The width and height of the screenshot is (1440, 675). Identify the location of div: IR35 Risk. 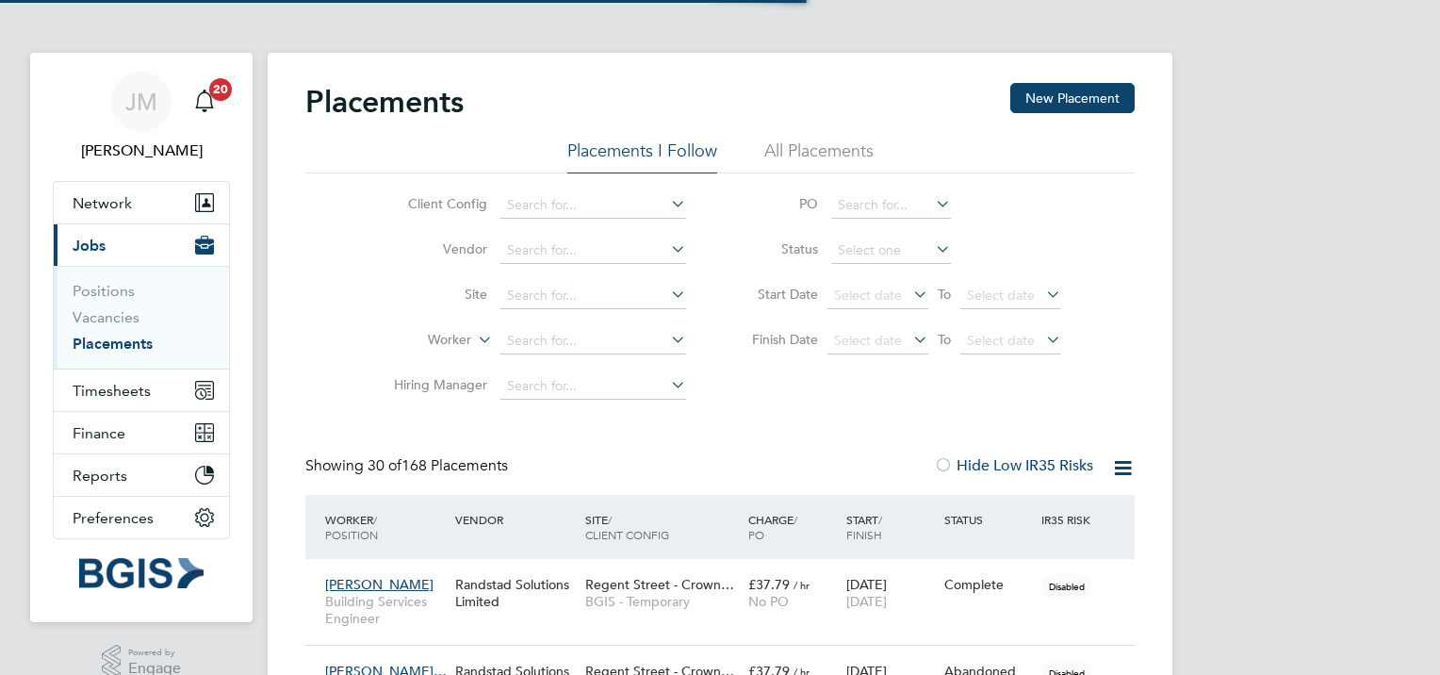
(1069, 519).